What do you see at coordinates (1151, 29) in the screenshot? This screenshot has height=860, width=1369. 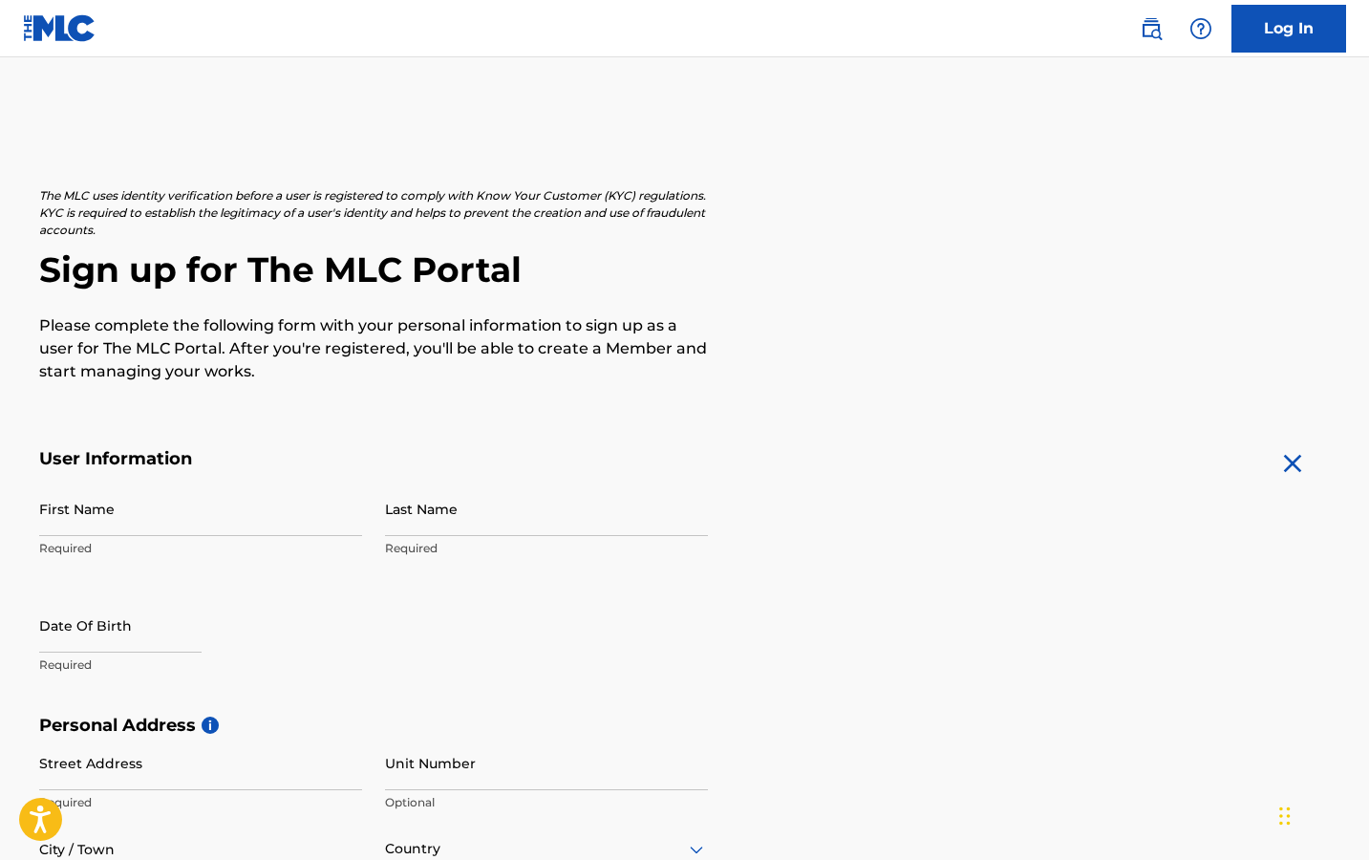 I see `img: search` at bounding box center [1151, 29].